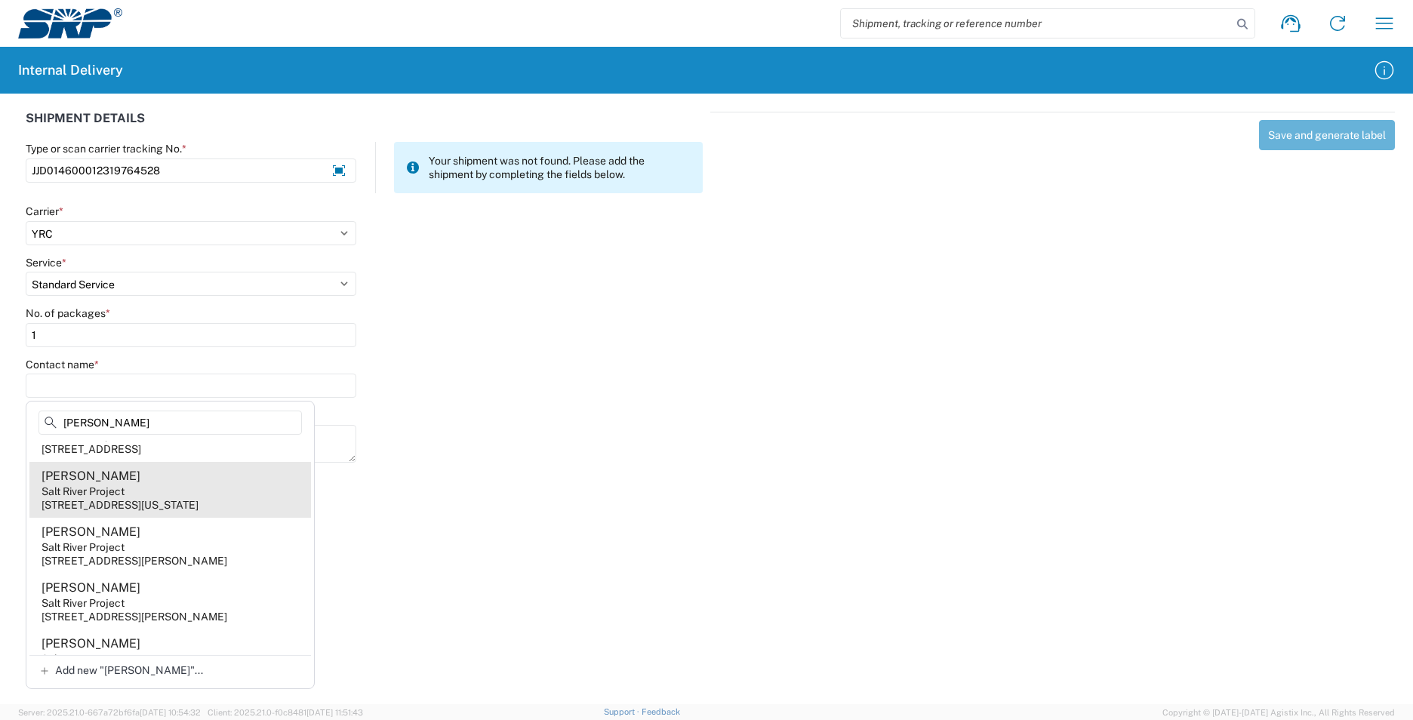 The width and height of the screenshot is (1413, 720). What do you see at coordinates (559, 168) in the screenshot?
I see `span: Your shipment was not found. Please add the shipment by completing the fields below.` at bounding box center [559, 168].